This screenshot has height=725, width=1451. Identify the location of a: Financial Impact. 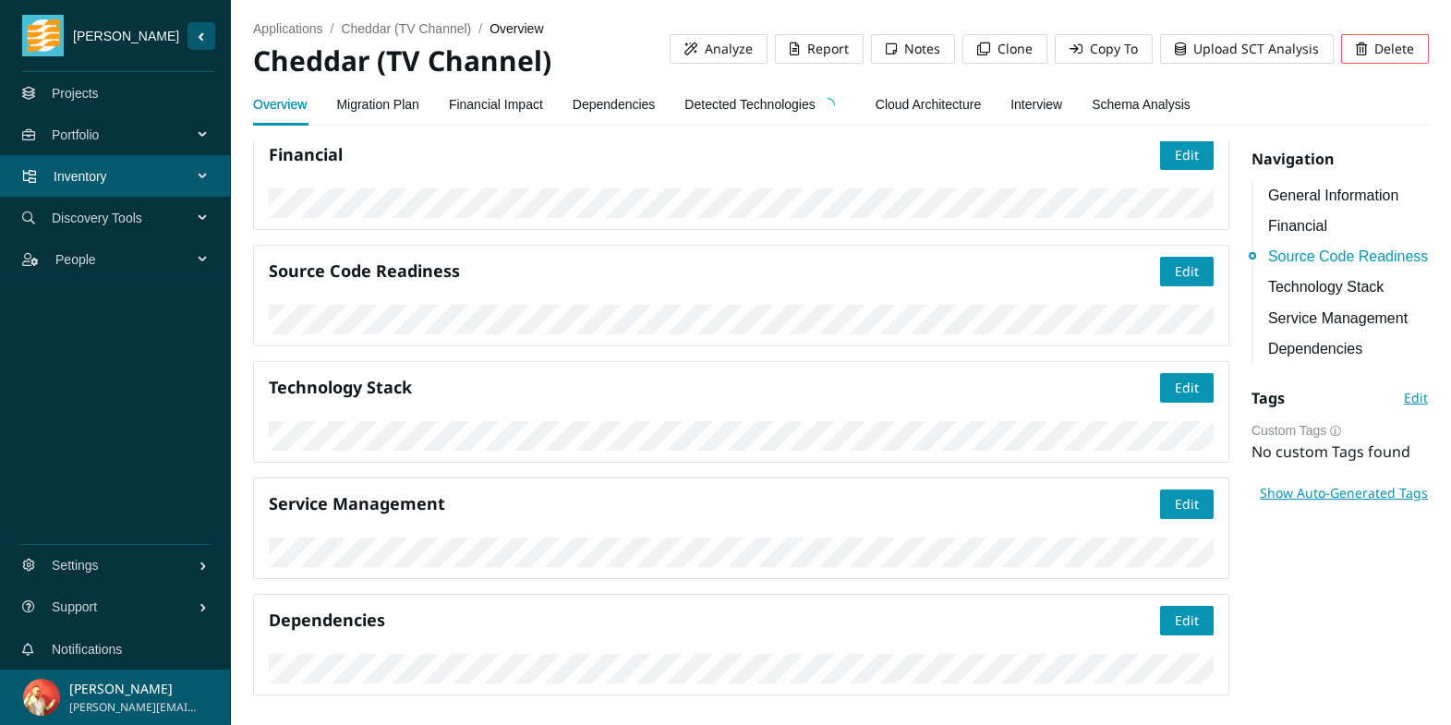
(496, 104).